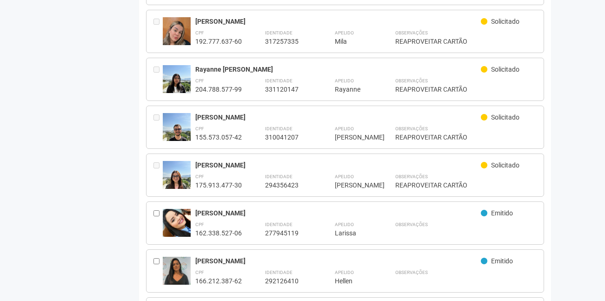 This screenshot has height=301, width=605. I want to click on div: Larissa, so click(353, 233).